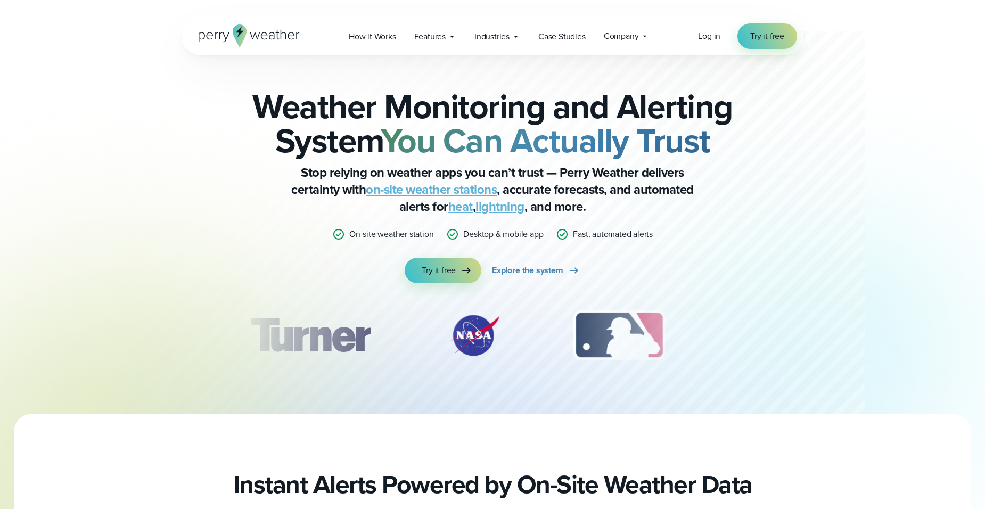 The image size is (985, 509). Describe the element at coordinates (431, 190) in the screenshot. I see `a: on-site weather stations` at that location.